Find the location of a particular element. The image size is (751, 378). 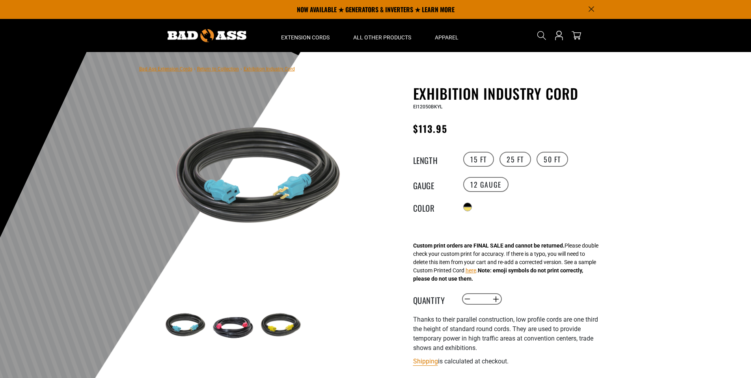

h1: Exhibition Industry Cord is located at coordinates (510, 93).